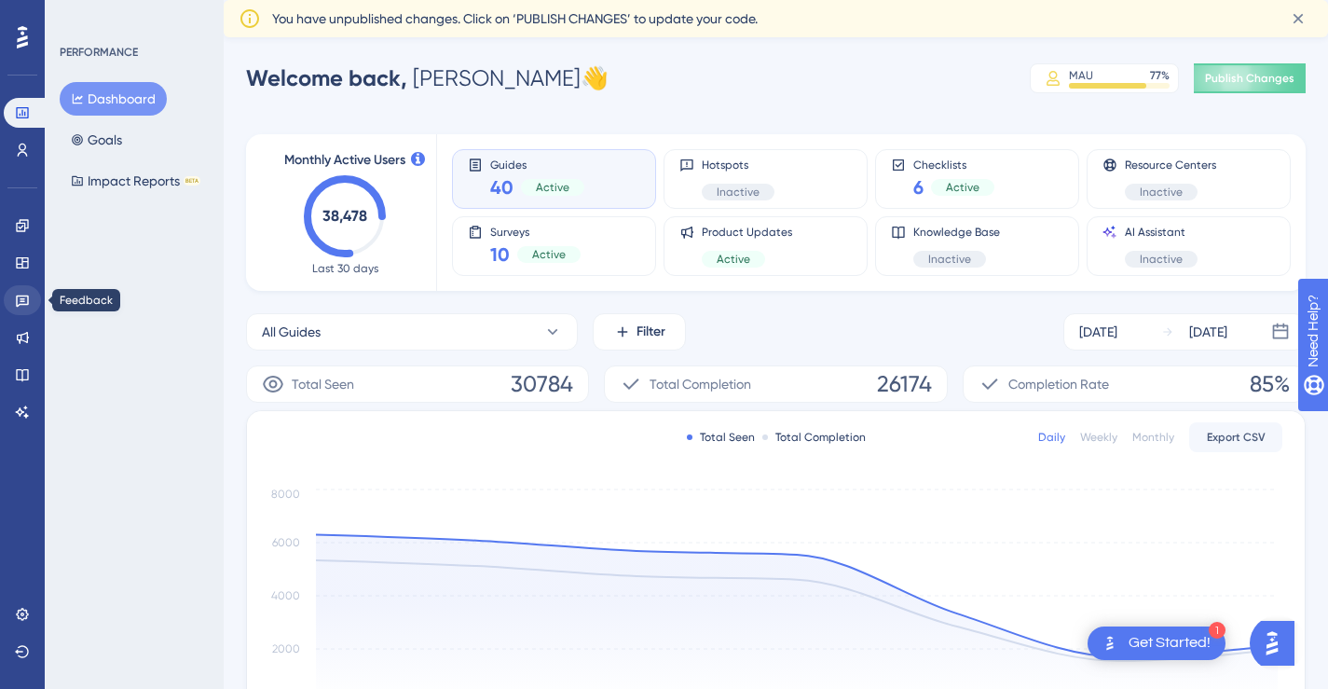 The width and height of the screenshot is (1328, 689). I want to click on span: Export CSV, so click(1236, 437).